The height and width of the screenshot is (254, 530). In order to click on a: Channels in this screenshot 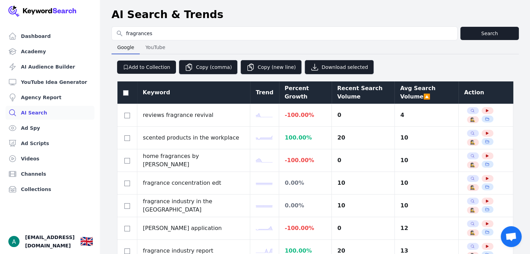, I will do `click(50, 174)`.